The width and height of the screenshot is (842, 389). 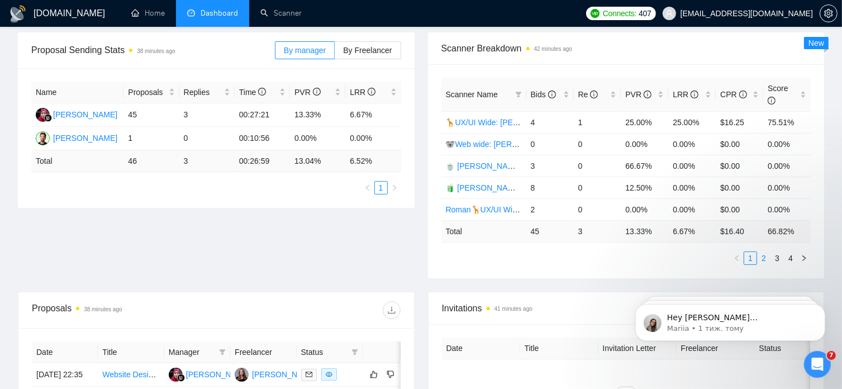 What do you see at coordinates (791, 258) in the screenshot?
I see `li: 4` at bounding box center [791, 258].